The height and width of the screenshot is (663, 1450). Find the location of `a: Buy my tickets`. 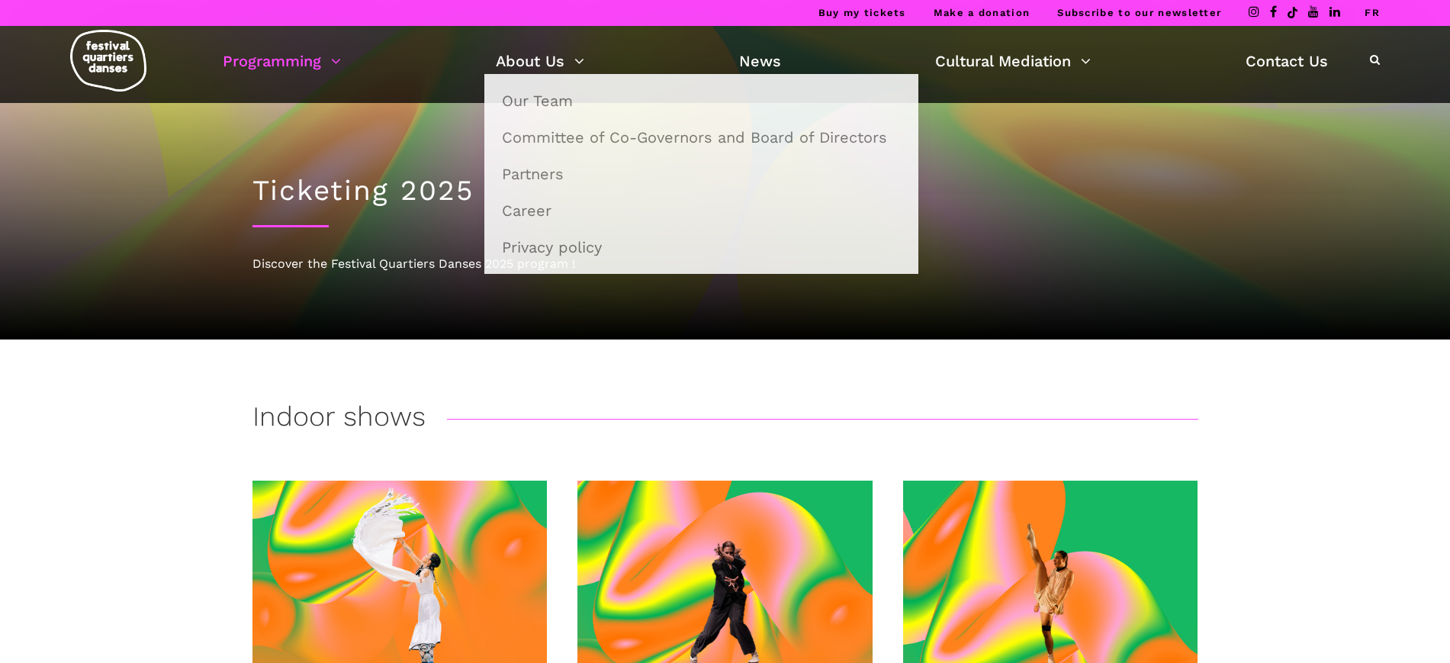

a: Buy my tickets is located at coordinates (862, 12).